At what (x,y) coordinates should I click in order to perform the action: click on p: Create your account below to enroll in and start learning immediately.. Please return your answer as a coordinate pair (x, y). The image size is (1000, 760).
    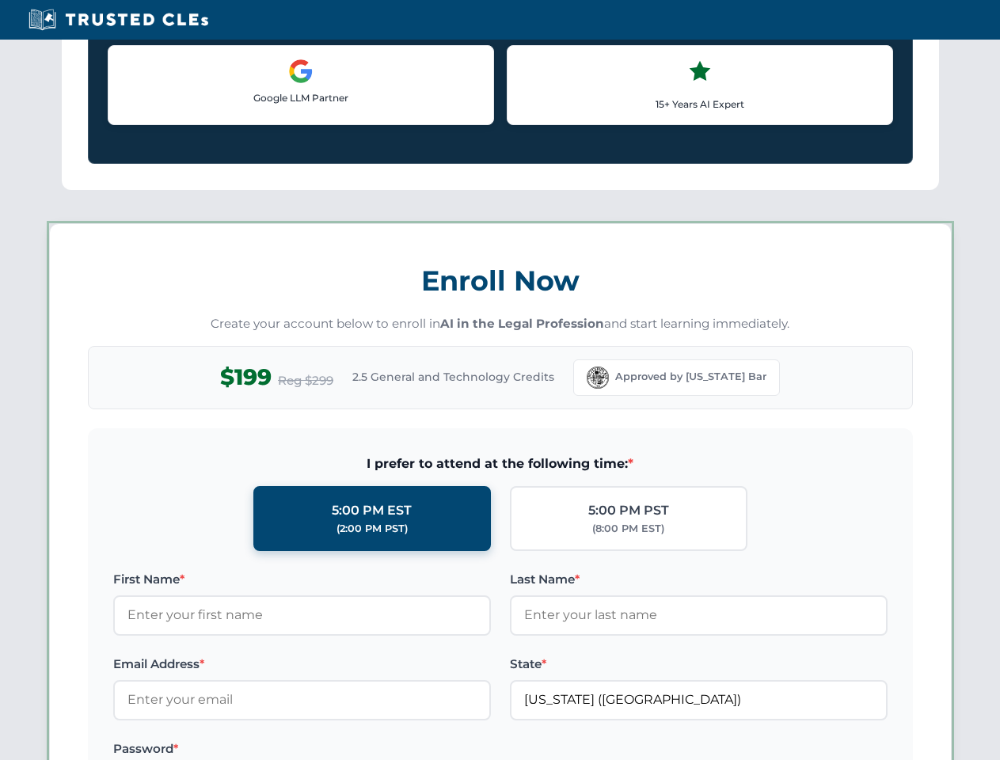
    Looking at the image, I should click on (500, 324).